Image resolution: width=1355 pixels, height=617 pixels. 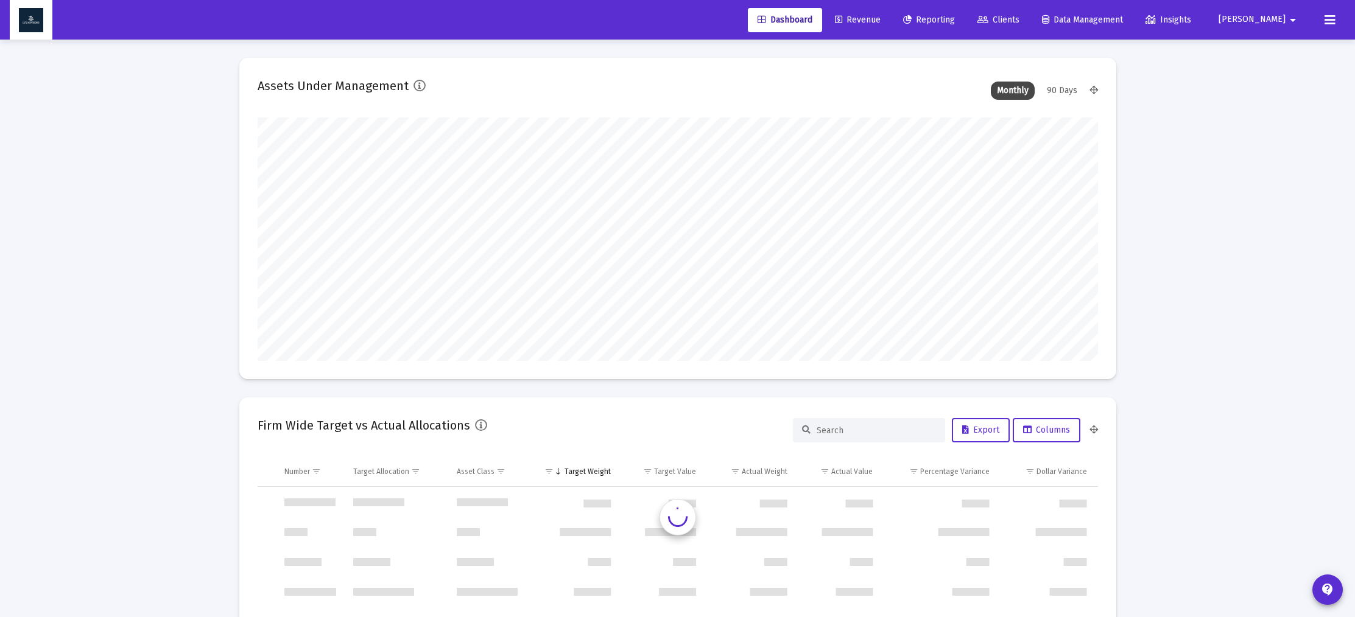 I want to click on span: Show filter options for column 'Actual Value', so click(x=824, y=471).